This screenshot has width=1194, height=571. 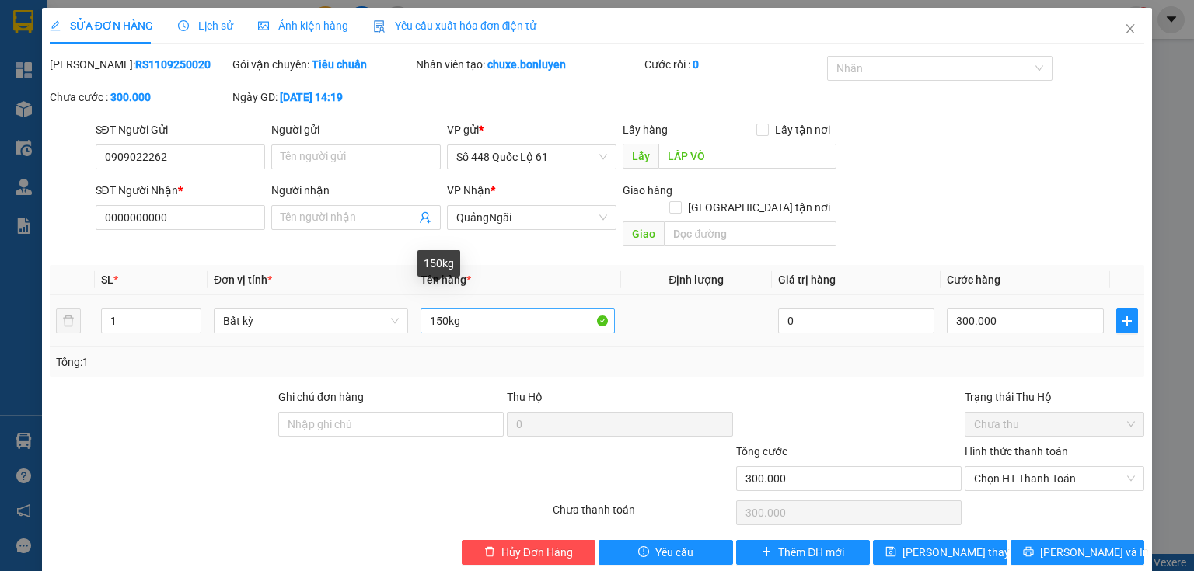 I want to click on span: save, so click(x=891, y=553).